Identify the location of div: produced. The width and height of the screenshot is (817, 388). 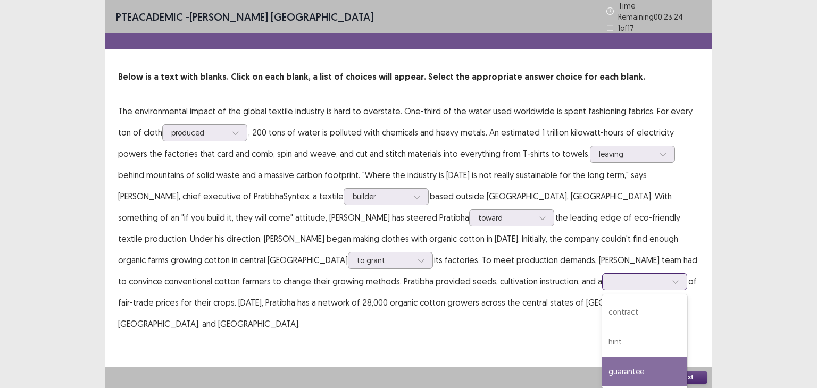
(199, 133).